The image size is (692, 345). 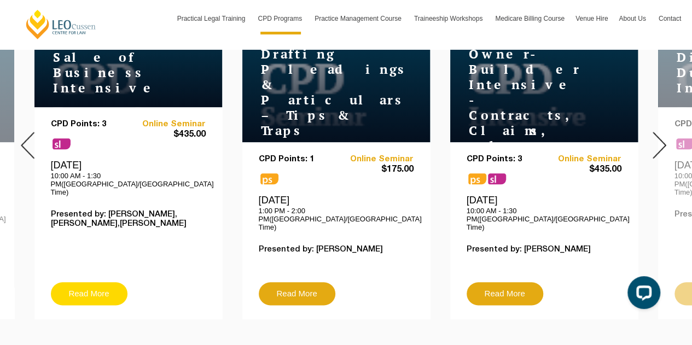 What do you see at coordinates (591, 19) in the screenshot?
I see `a: Venue Hire` at bounding box center [591, 19].